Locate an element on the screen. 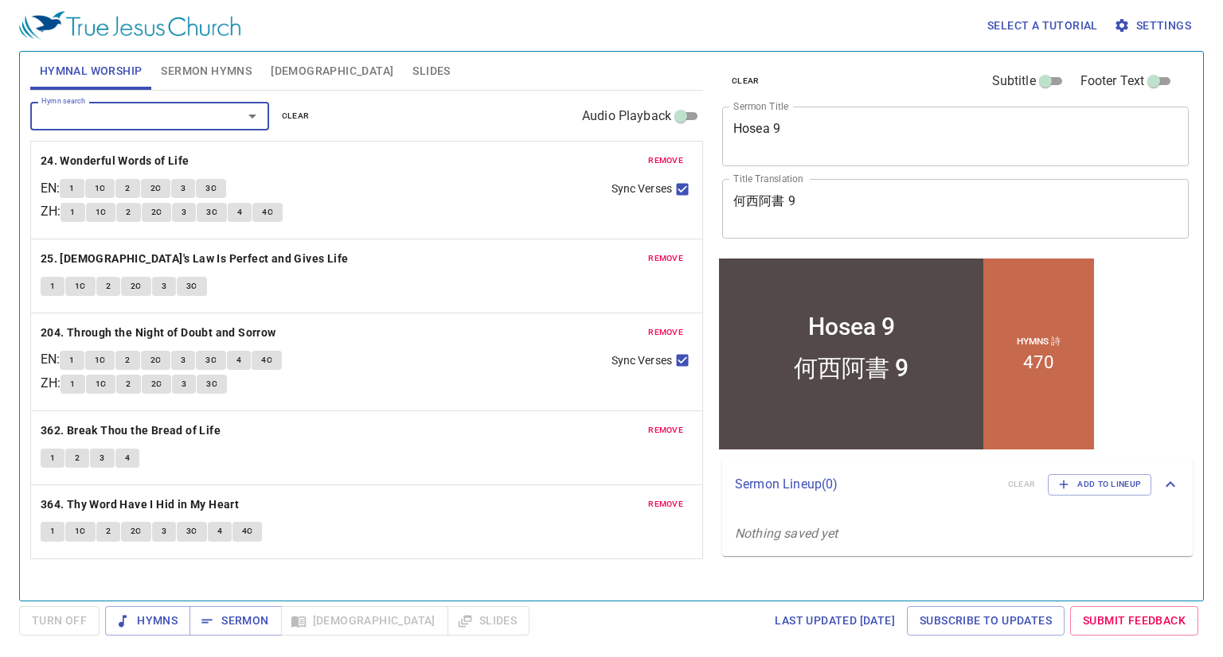 The height and width of the screenshot is (657, 1223). div: Sermon Lineup(0)clearAdd to Lineup is located at coordinates (957, 485).